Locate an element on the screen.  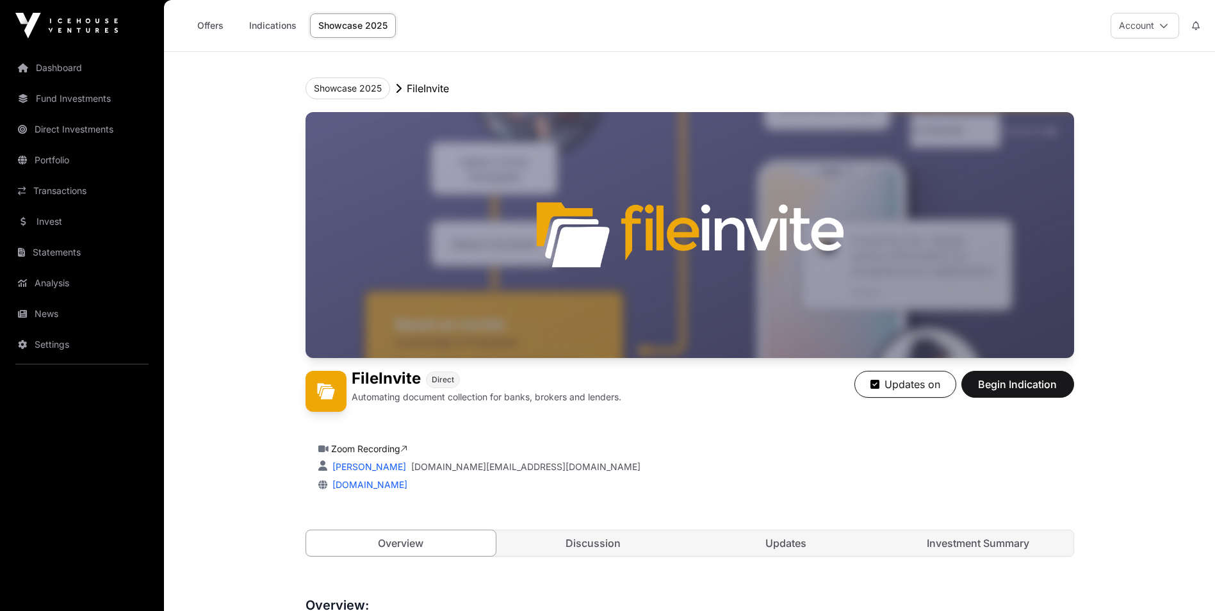
a: Portfolio is located at coordinates (82, 160).